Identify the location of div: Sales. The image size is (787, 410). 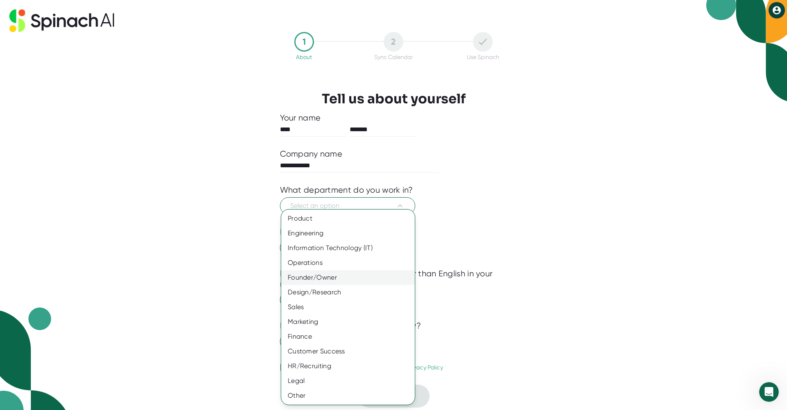
(348, 307).